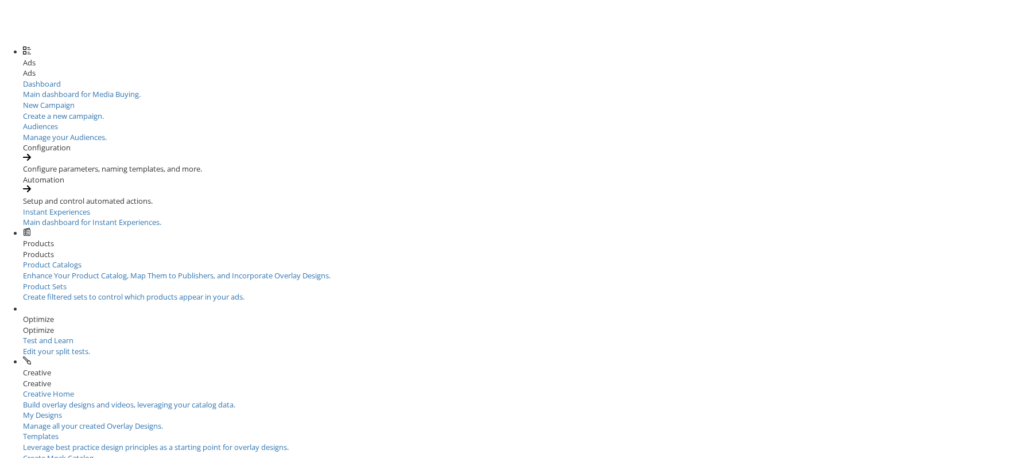 This screenshot has height=458, width=1032. What do you see at coordinates (527, 275) in the screenshot?
I see `div: Enhance Your Product Catalog, Map Them to Publishers, and Incorporate Overlay Designs.` at bounding box center [527, 275].